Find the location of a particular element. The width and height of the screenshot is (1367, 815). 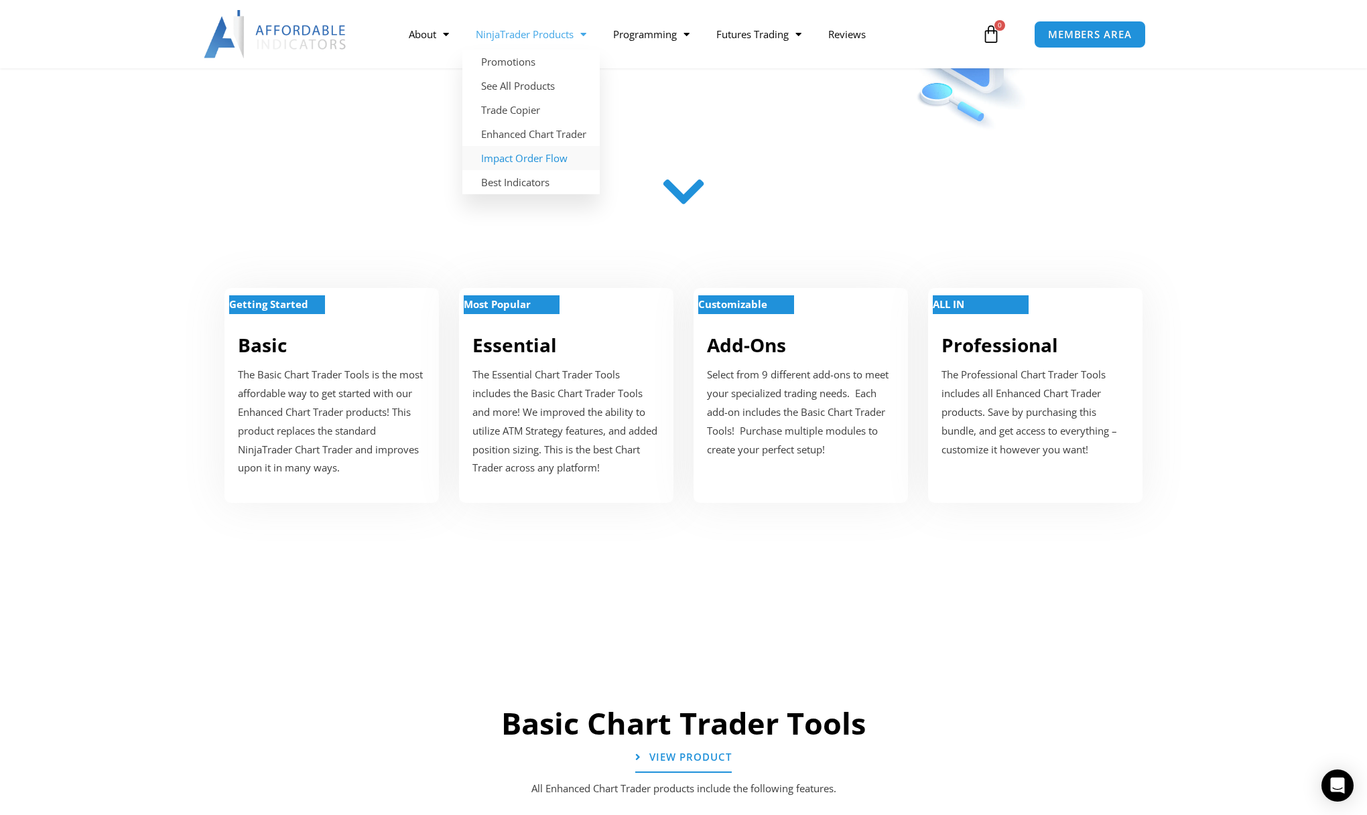

nav: Menu is located at coordinates (687, 34).